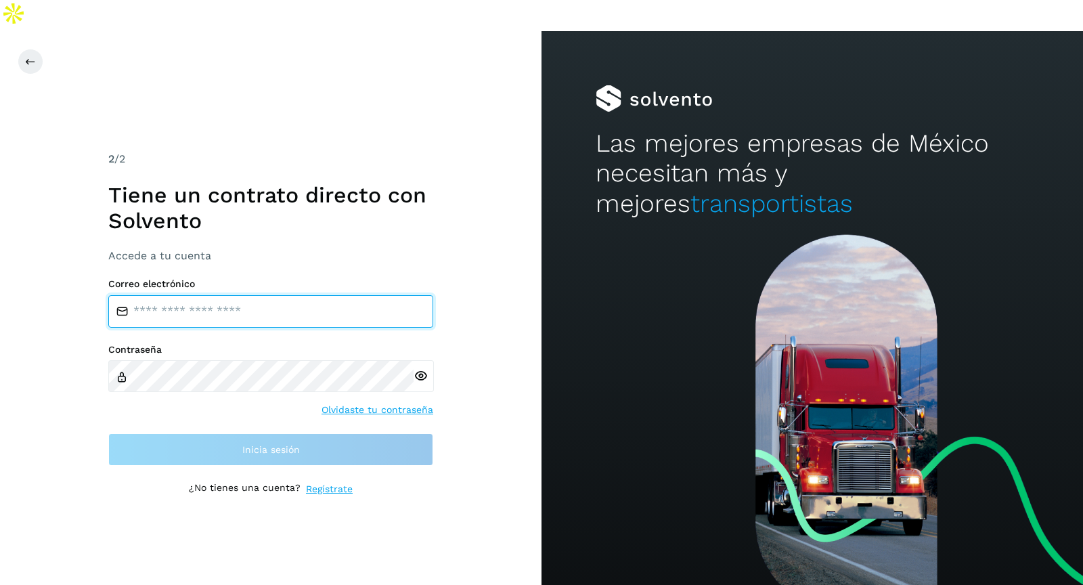 This screenshot has height=585, width=1083. I want to click on span: 2, so click(111, 158).